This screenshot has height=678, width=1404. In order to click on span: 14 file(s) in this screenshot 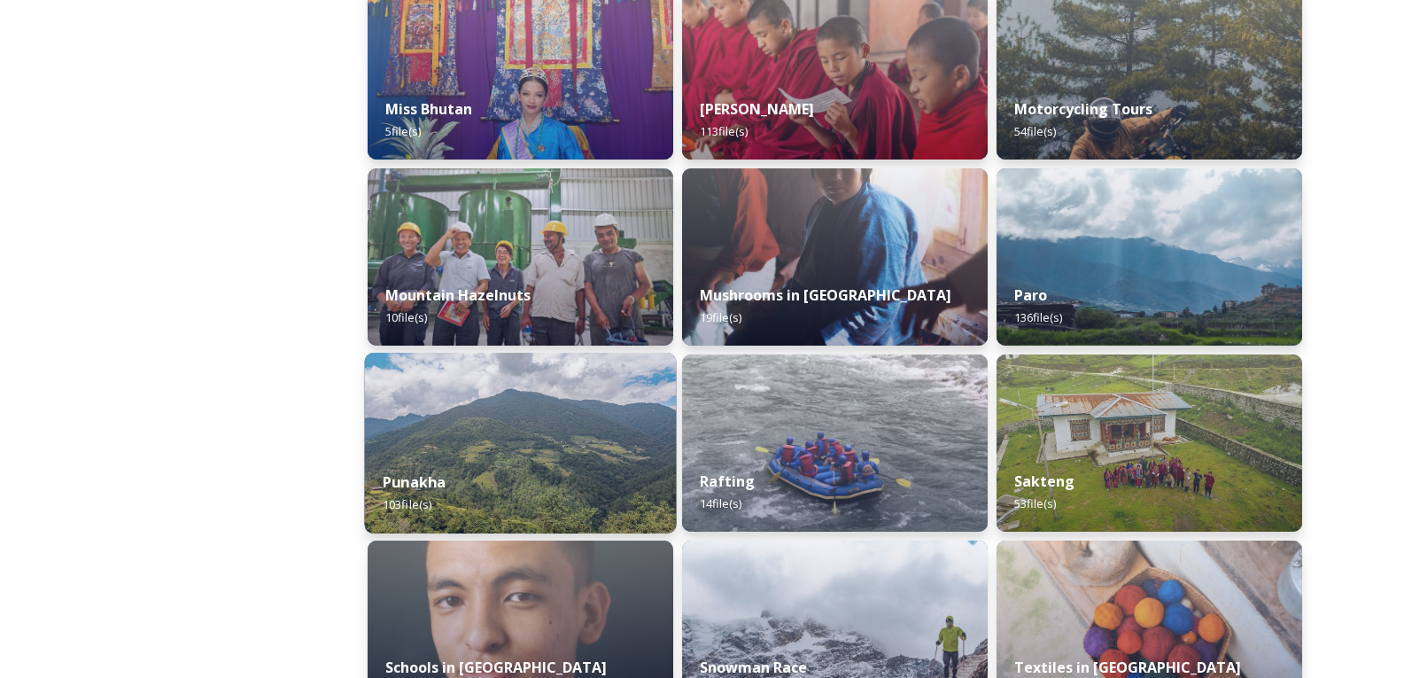, I will do `click(720, 503)`.